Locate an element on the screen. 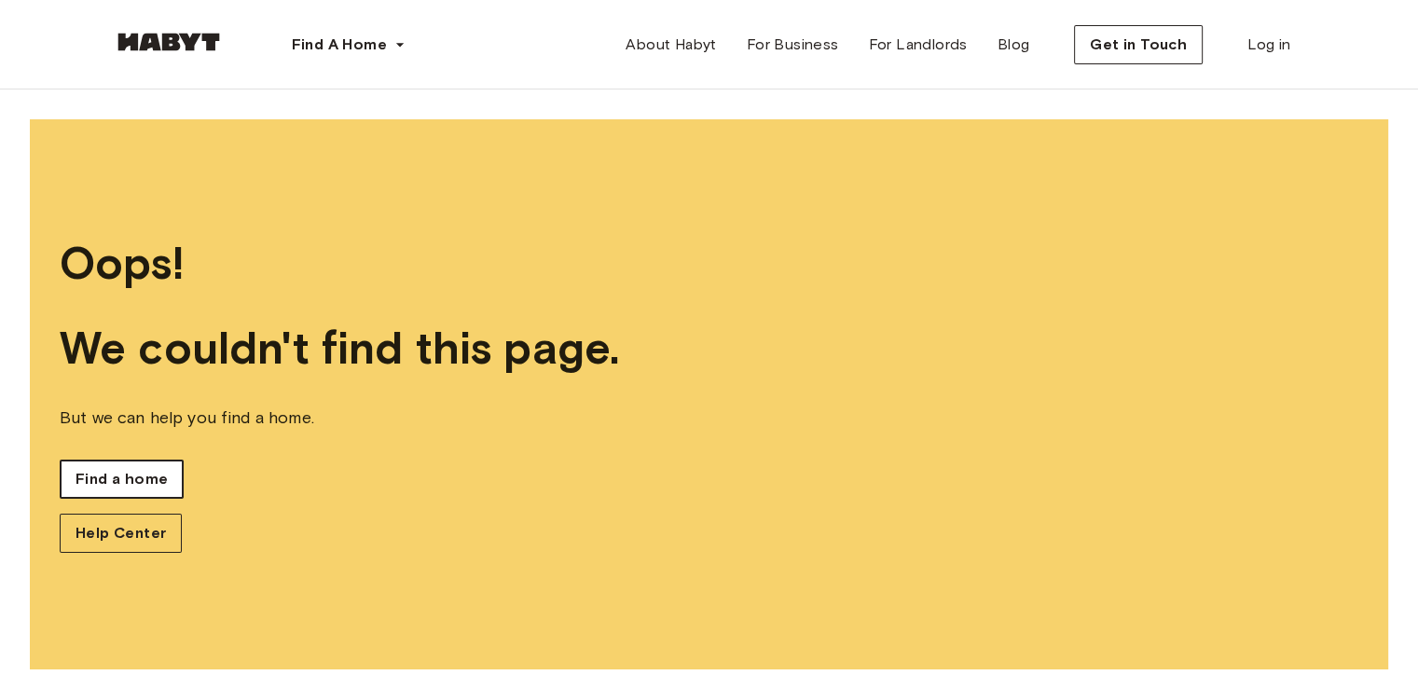  a: About Habyt is located at coordinates (670, 45).